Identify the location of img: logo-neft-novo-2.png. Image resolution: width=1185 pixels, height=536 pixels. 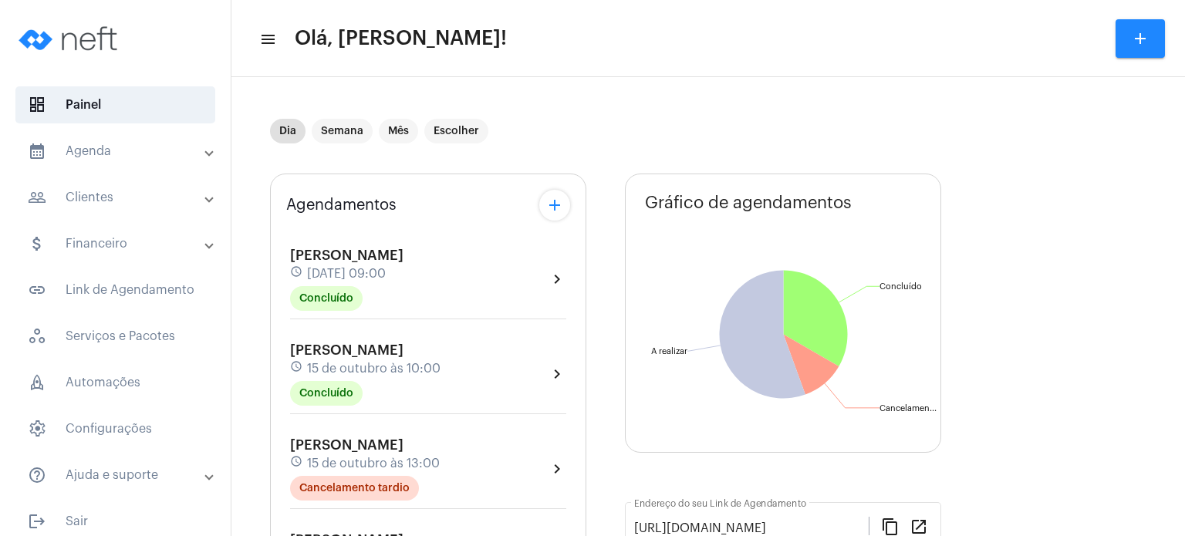
(70, 39).